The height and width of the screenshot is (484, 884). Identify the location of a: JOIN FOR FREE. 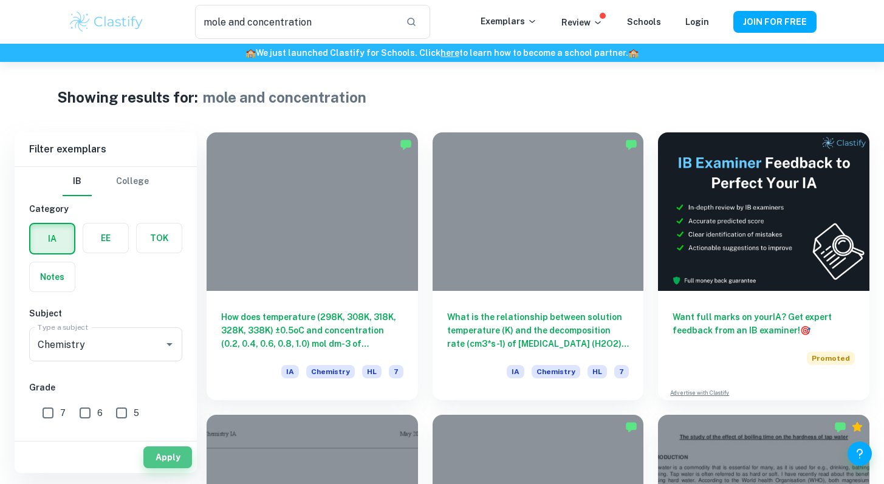
(775, 22).